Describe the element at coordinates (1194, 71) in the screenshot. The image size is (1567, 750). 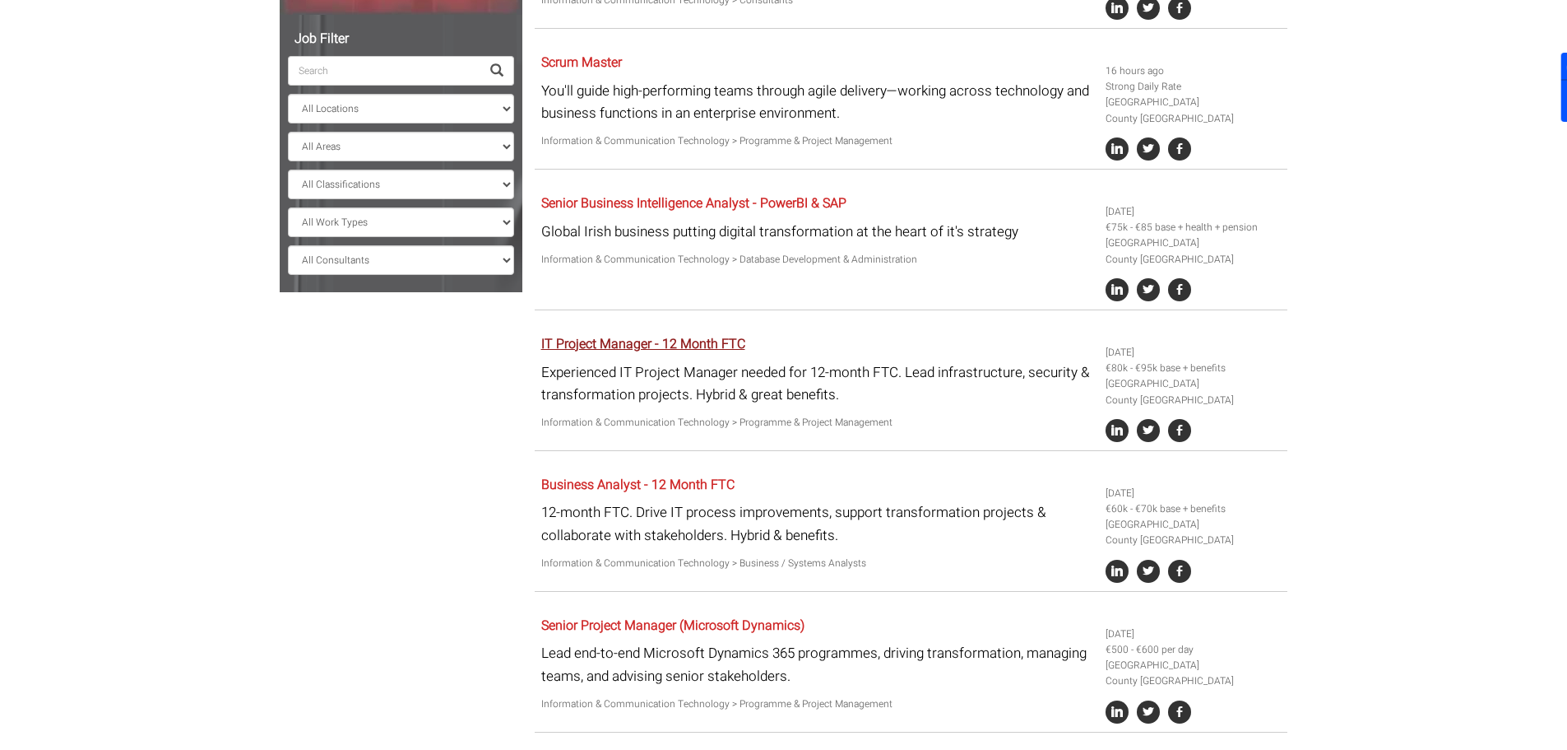
I see `li: 16 hours ago` at that location.